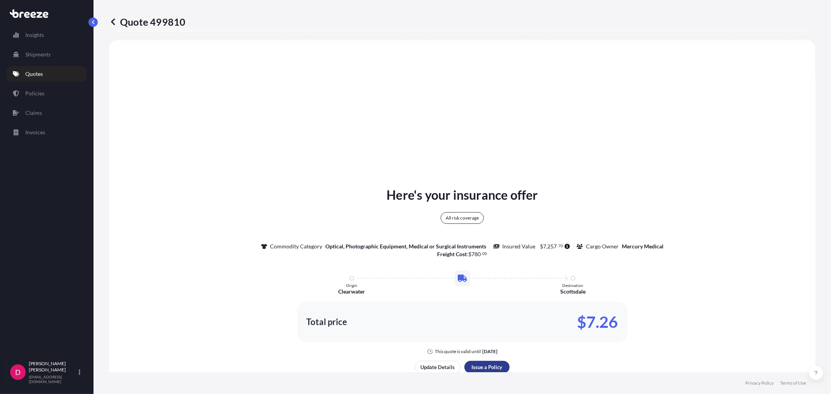 Image resolution: width=831 pixels, height=394 pixels. Describe the element at coordinates (47, 113) in the screenshot. I see `a: Claims` at that location.